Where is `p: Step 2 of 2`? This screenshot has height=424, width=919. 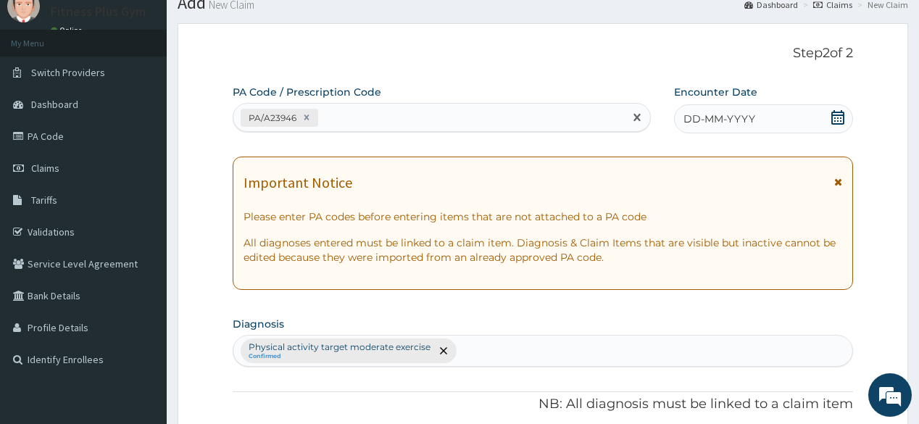
p: Step 2 of 2 is located at coordinates (542, 54).